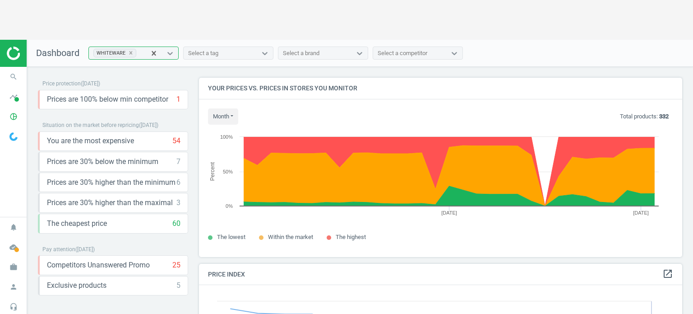  I want to click on text: 100%, so click(227, 137).